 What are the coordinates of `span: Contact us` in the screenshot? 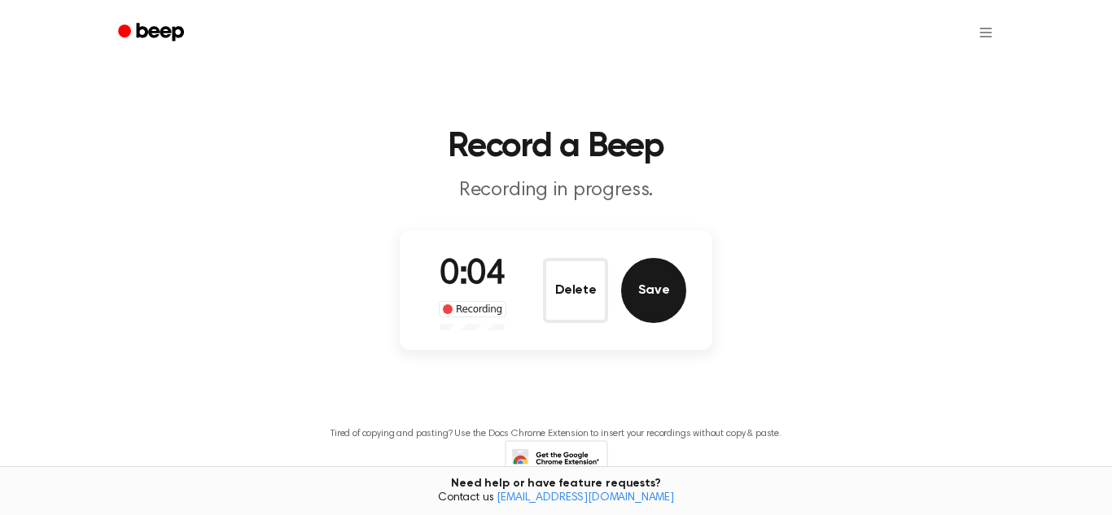 It's located at (556, 499).